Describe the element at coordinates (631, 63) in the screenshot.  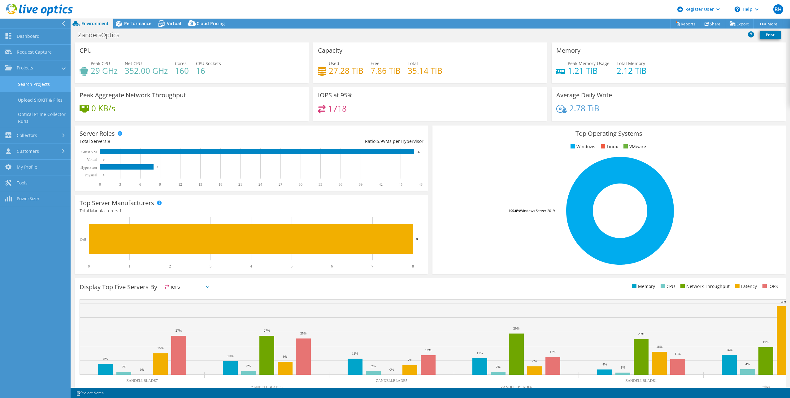
I see `span: Total Memory` at that location.